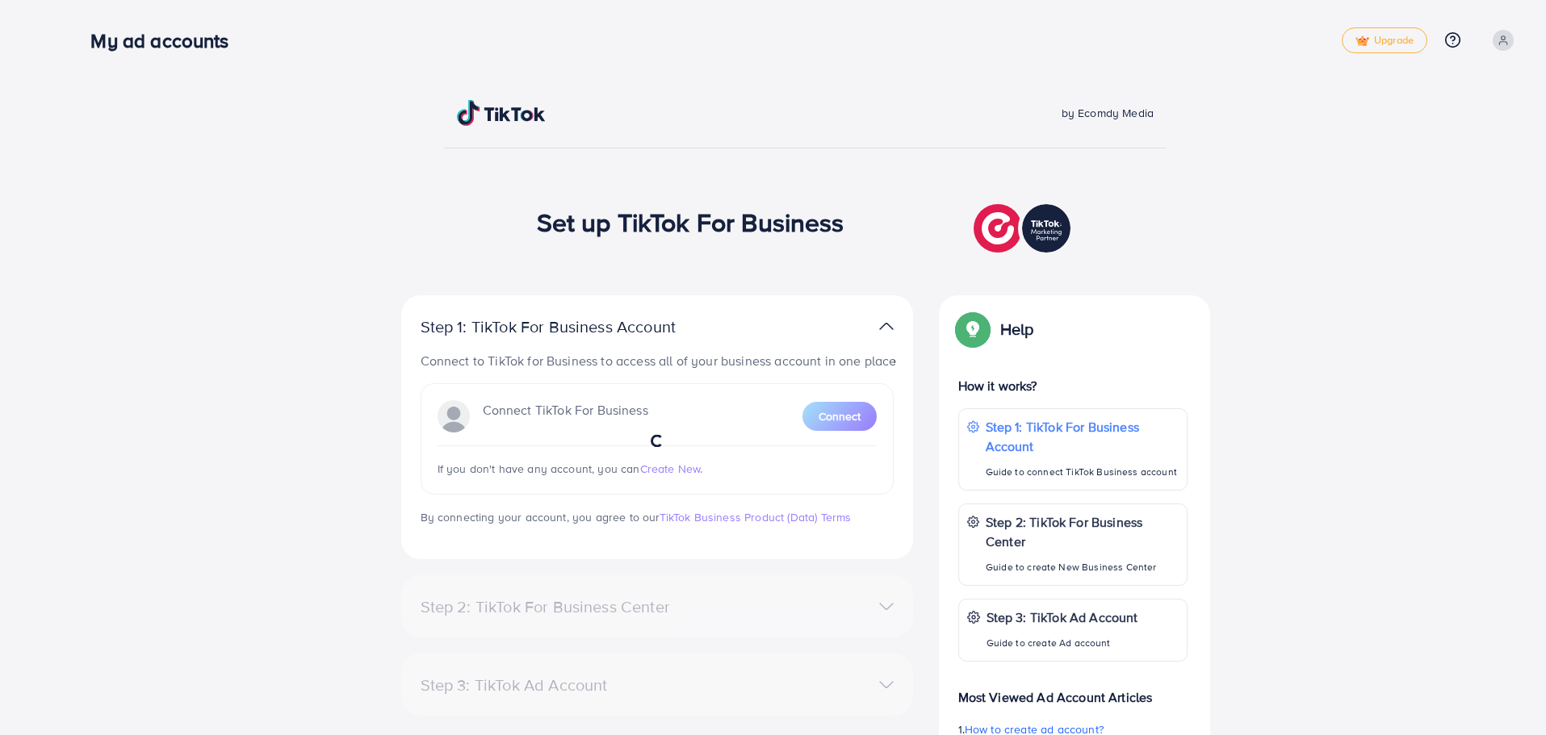  I want to click on p: Most Viewed Ad Account Articles, so click(1073, 691).